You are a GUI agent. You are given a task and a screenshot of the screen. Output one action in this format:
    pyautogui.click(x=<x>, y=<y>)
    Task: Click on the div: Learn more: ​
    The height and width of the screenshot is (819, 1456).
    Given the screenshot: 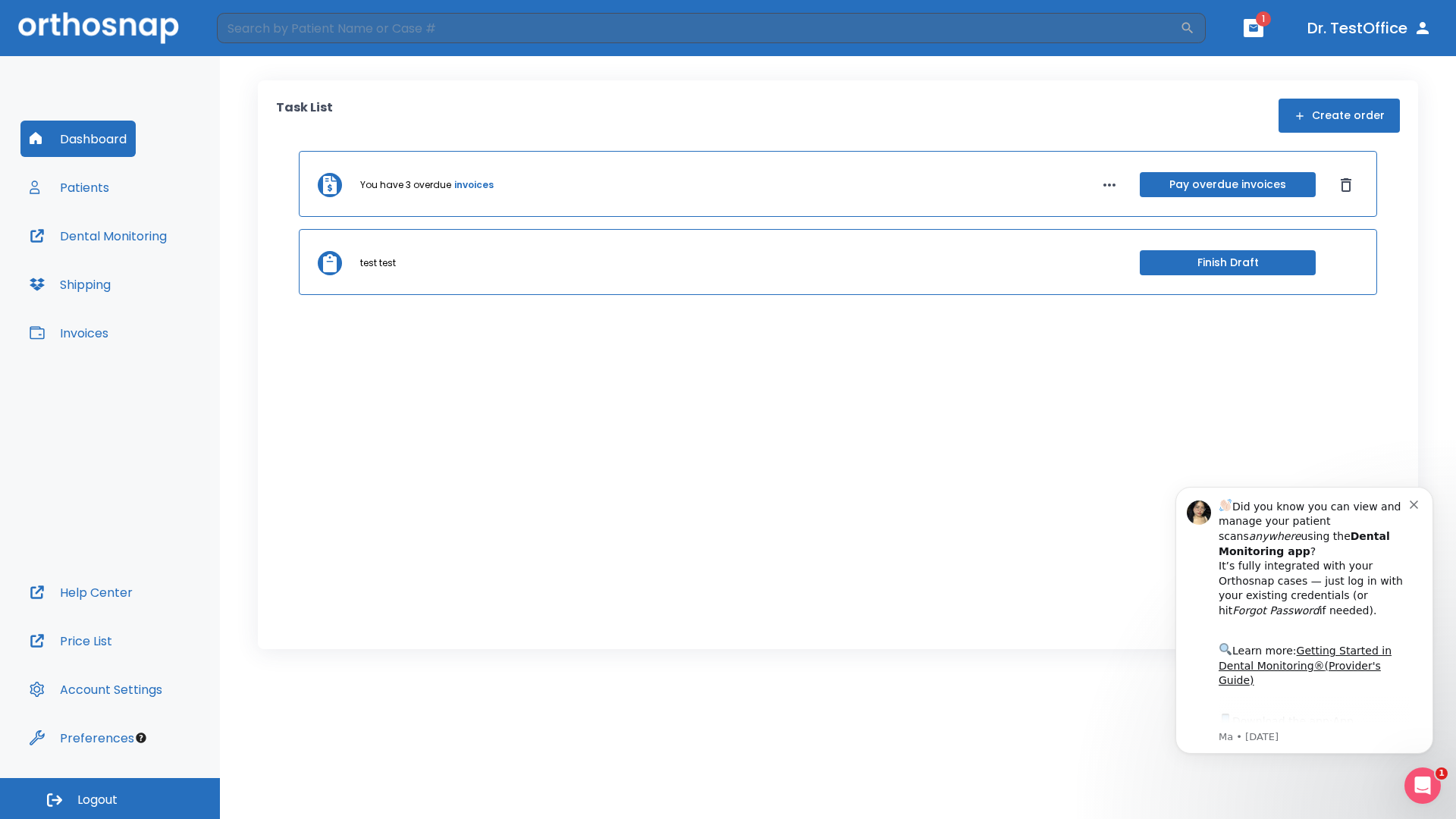 What is the action you would take?
    pyautogui.click(x=161, y=208)
    